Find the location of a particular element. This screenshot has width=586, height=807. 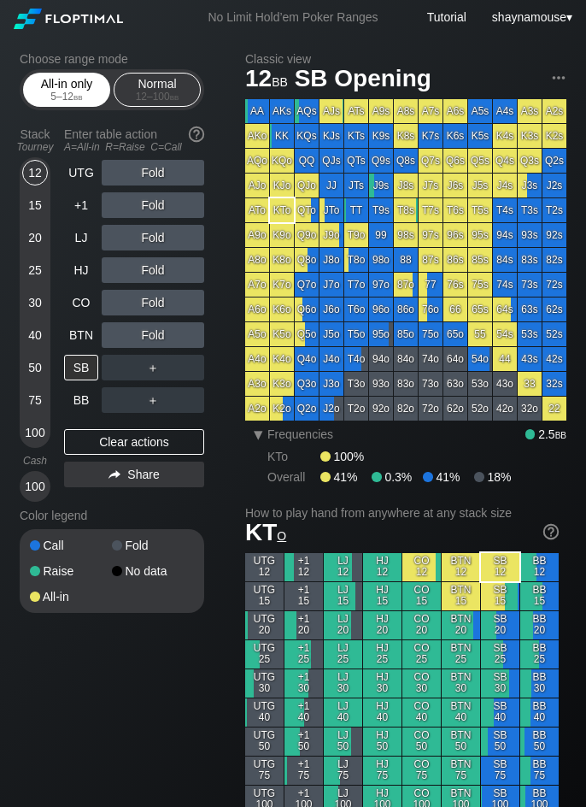

div: 65o is located at coordinates (456, 334).